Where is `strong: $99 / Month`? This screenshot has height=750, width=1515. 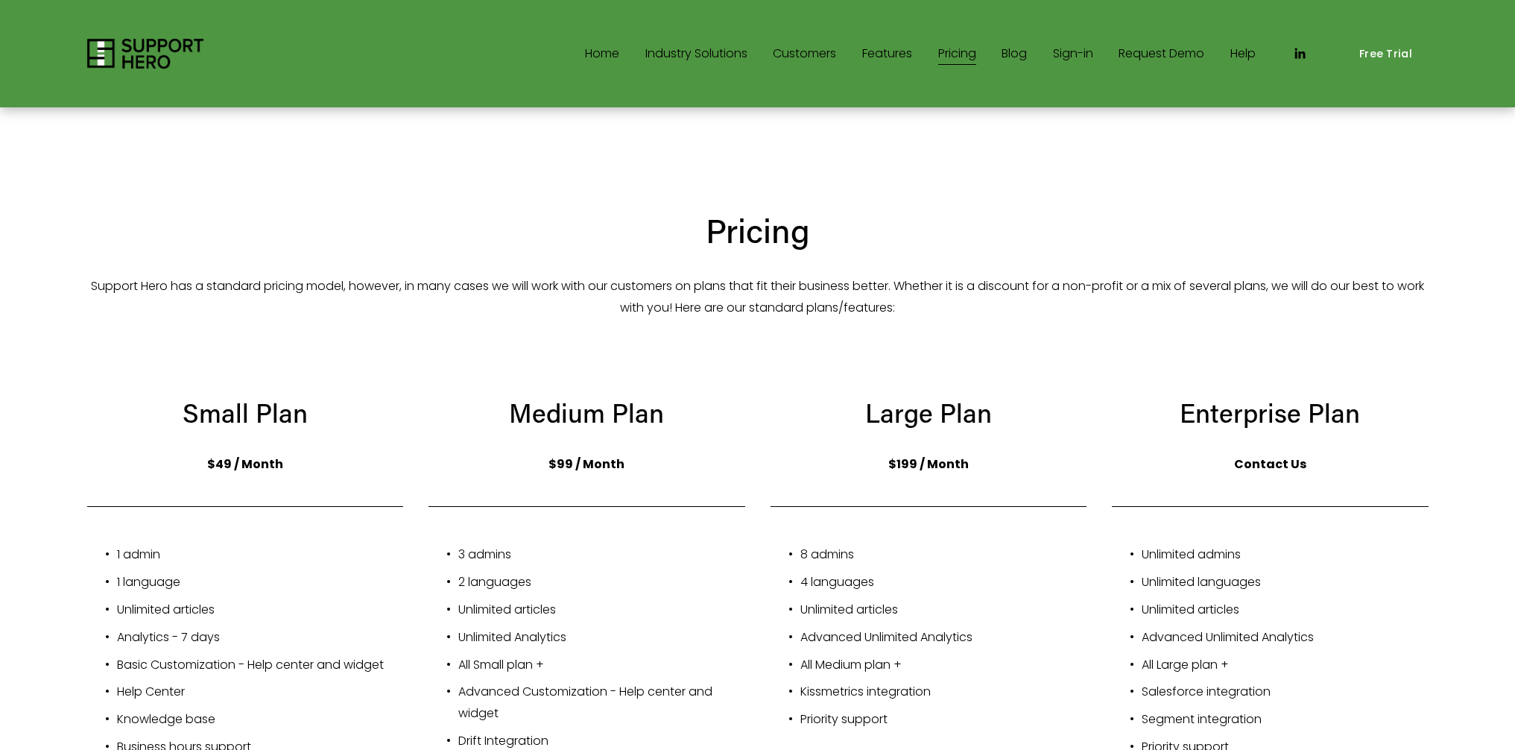
strong: $99 / Month is located at coordinates (587, 464).